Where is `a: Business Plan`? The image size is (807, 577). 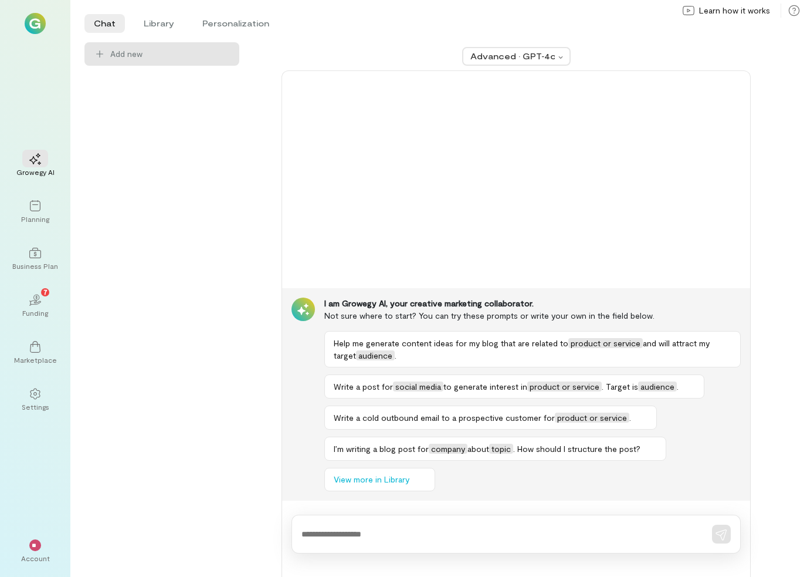 a: Business Plan is located at coordinates (35, 259).